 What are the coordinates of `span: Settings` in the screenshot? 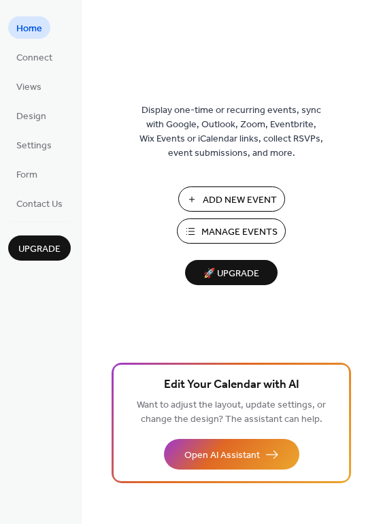 It's located at (34, 146).